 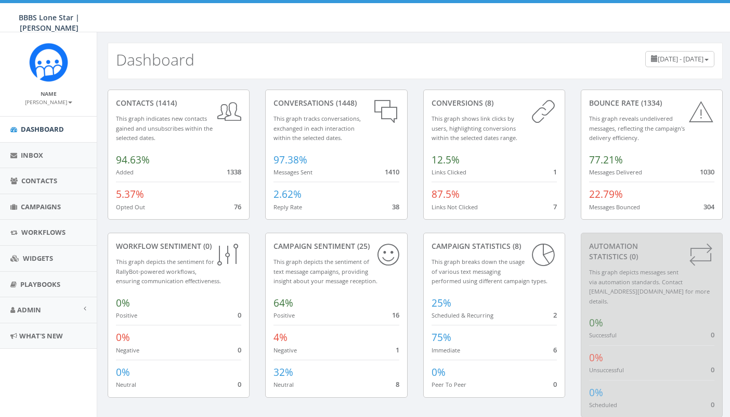 I want to click on div: conversations, so click(x=336, y=103).